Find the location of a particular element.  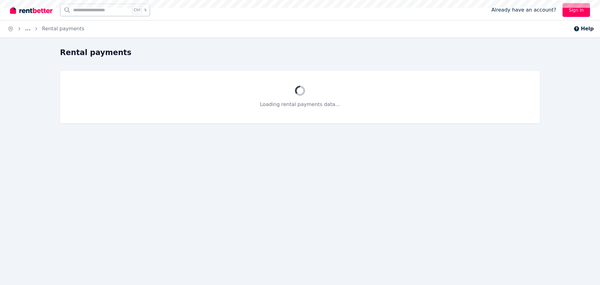

span: k is located at coordinates (145, 10).